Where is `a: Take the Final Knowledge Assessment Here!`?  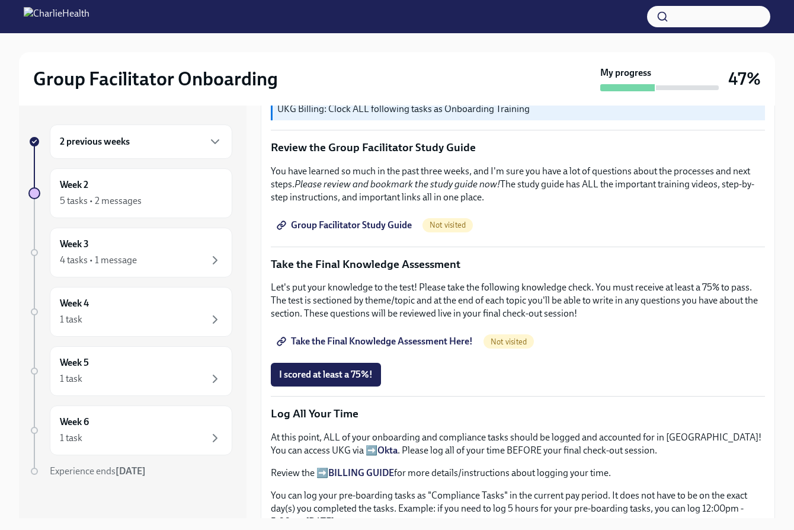
a: Take the Final Knowledge Assessment Here! is located at coordinates (376, 341).